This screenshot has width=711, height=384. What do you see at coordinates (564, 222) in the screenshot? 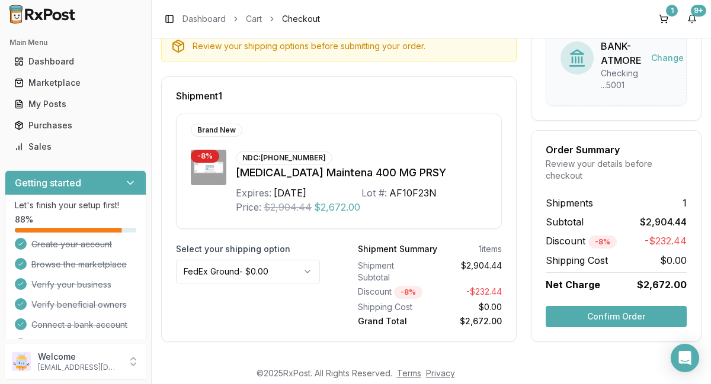
I see `span: Subtotal` at bounding box center [564, 222].